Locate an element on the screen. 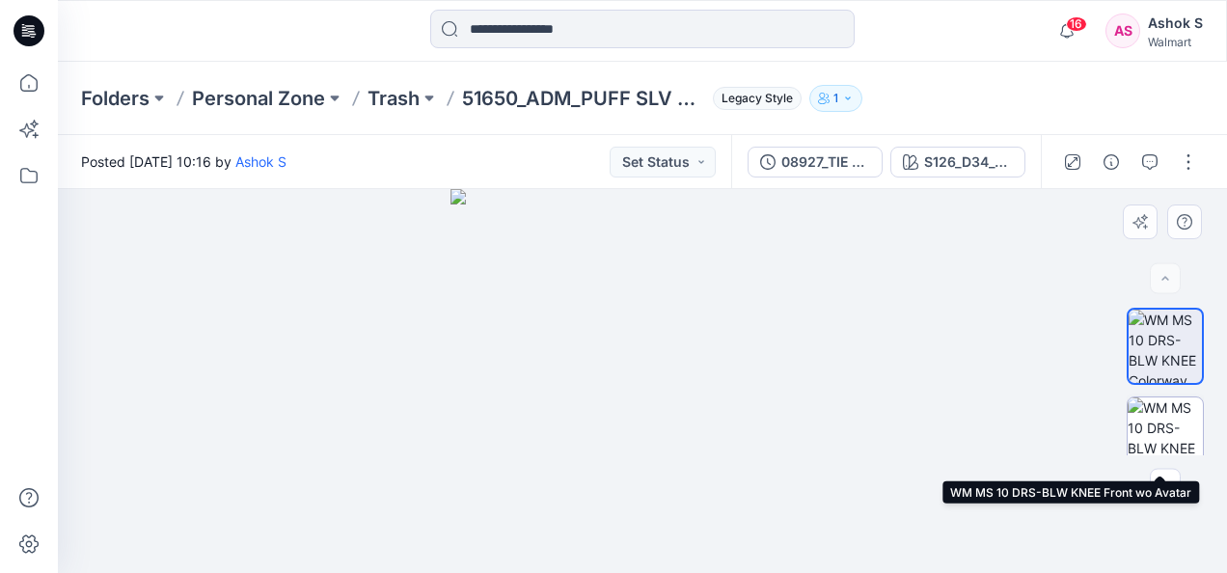 The height and width of the screenshot is (573, 1227). img: WM MS 10 DRS-BLW KNEE Front wo Avatar is located at coordinates (1165, 435).